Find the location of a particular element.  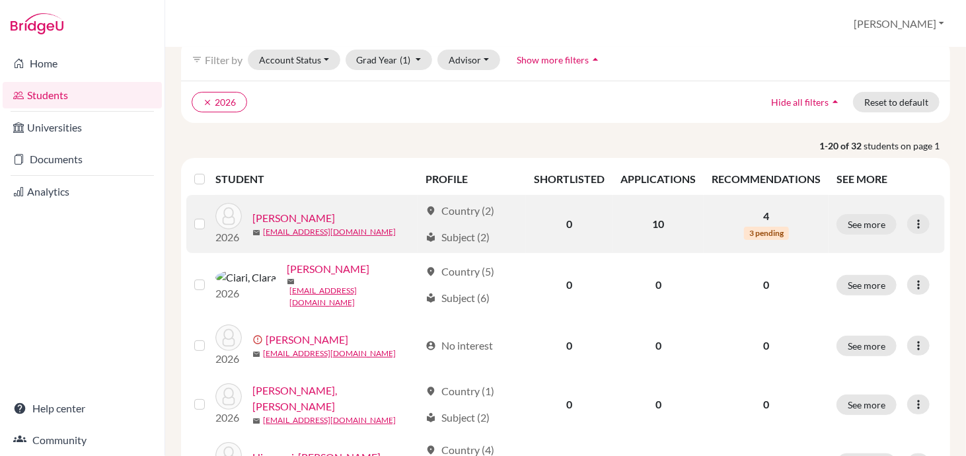

button: Reset to default is located at coordinates (896, 102).